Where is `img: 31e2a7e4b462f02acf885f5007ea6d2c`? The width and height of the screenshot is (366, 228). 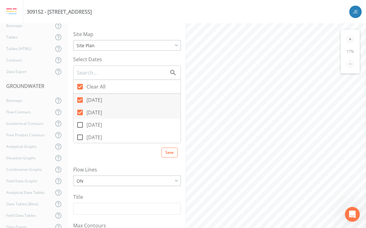
img: 31e2a7e4b462f02acf885f5007ea6d2c is located at coordinates (355, 12).